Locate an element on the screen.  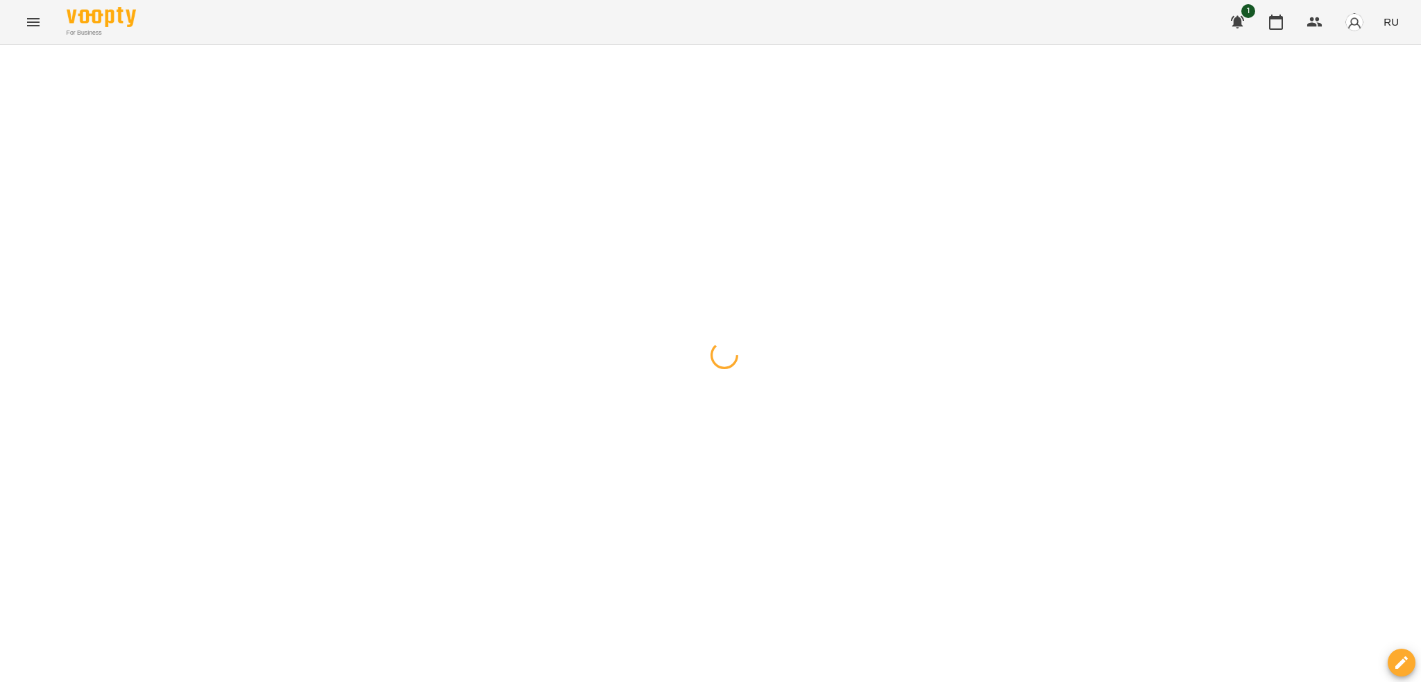
button: Menu is located at coordinates (33, 22).